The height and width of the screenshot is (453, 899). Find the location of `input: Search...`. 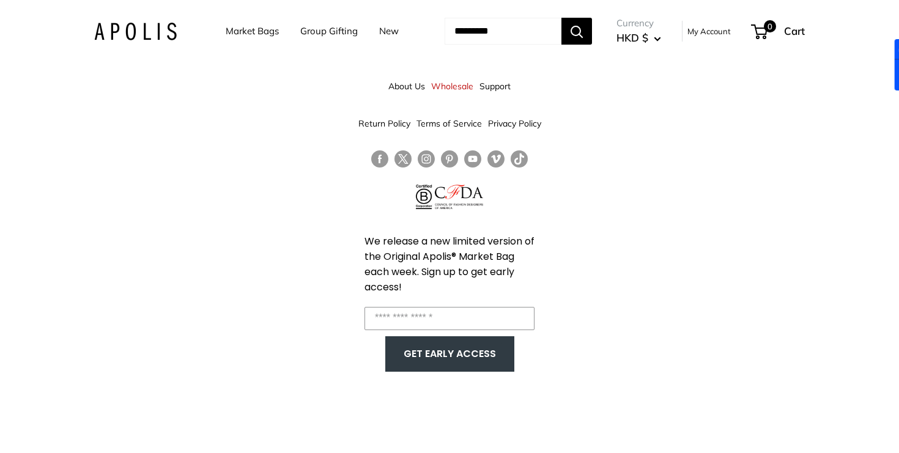

input: Search... is located at coordinates (503, 31).